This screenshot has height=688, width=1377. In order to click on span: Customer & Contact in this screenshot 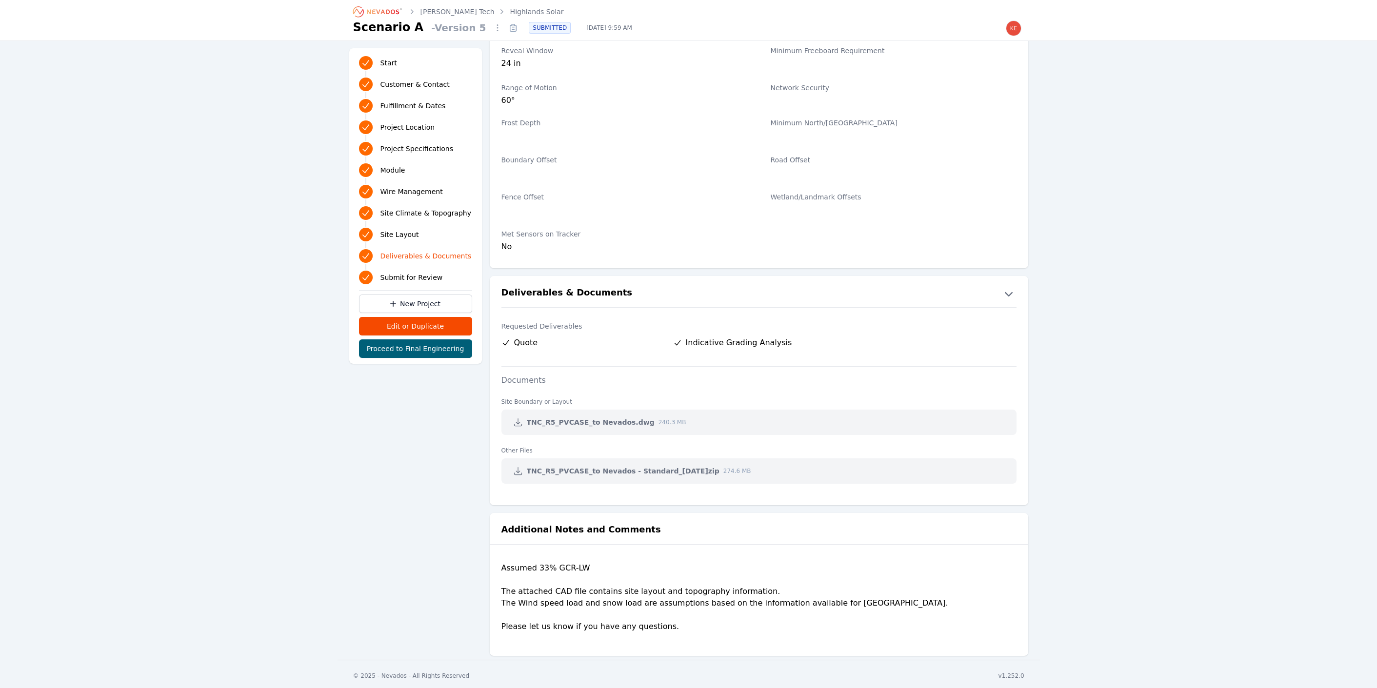, I will do `click(415, 84)`.